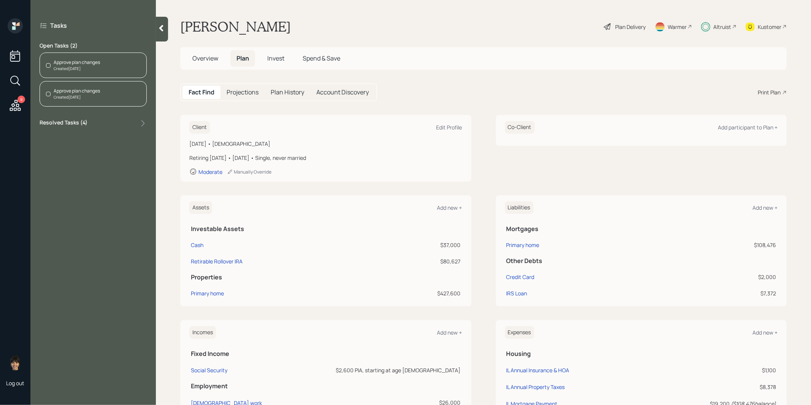  I want to click on div: 9, so click(21, 99).